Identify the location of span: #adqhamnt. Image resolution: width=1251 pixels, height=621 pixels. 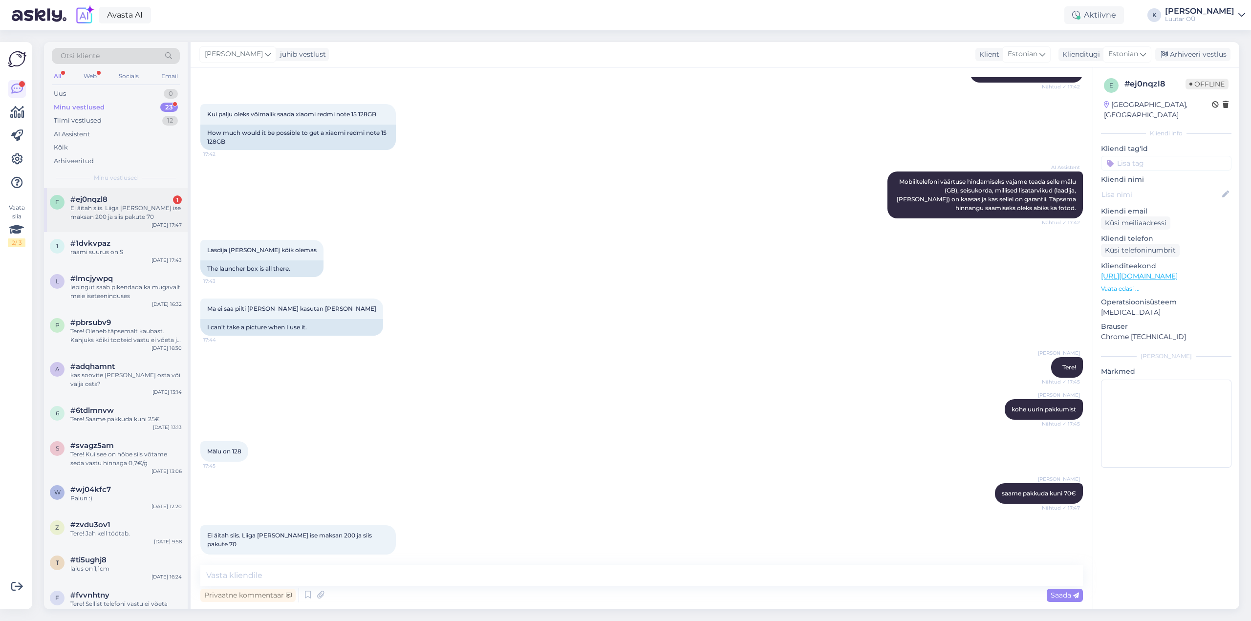
(92, 366).